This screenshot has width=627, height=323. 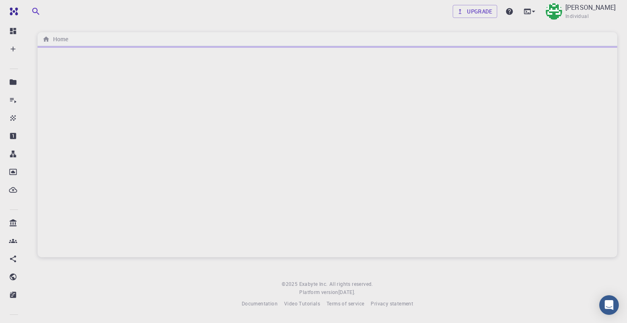 What do you see at coordinates (302, 304) in the screenshot?
I see `span: Video Tutorials` at bounding box center [302, 304].